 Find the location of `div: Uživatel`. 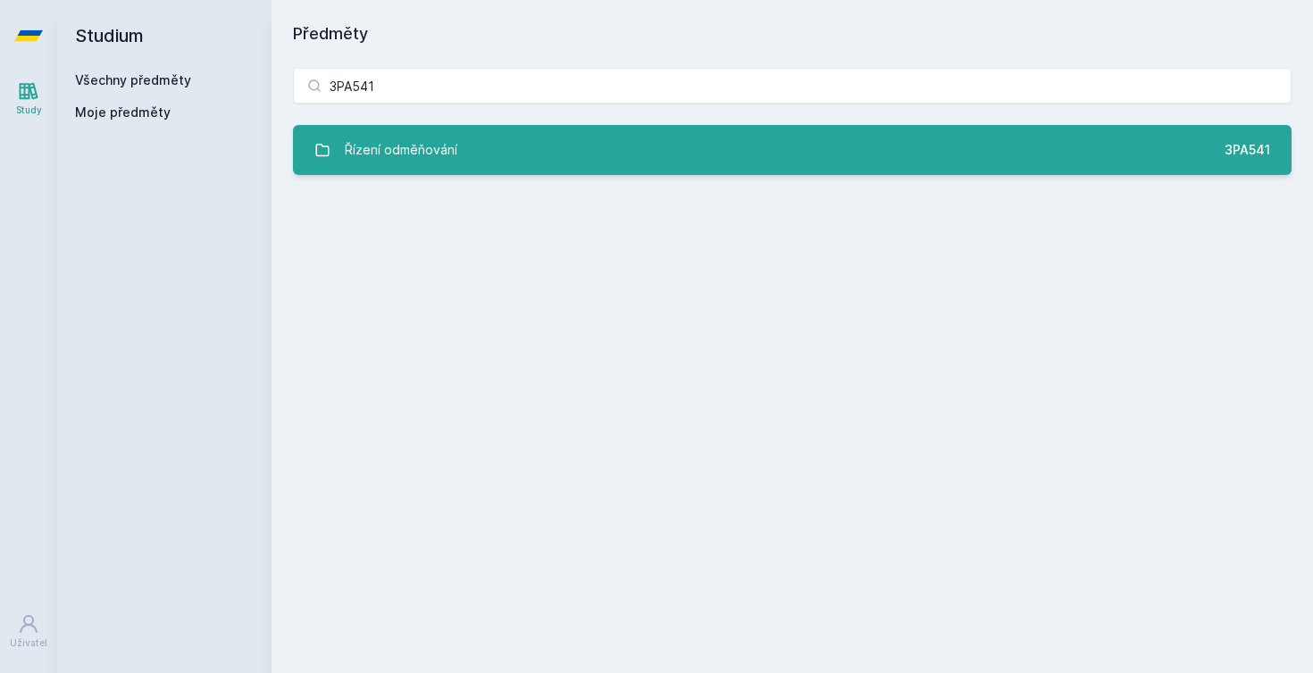

div: Uživatel is located at coordinates (29, 643).